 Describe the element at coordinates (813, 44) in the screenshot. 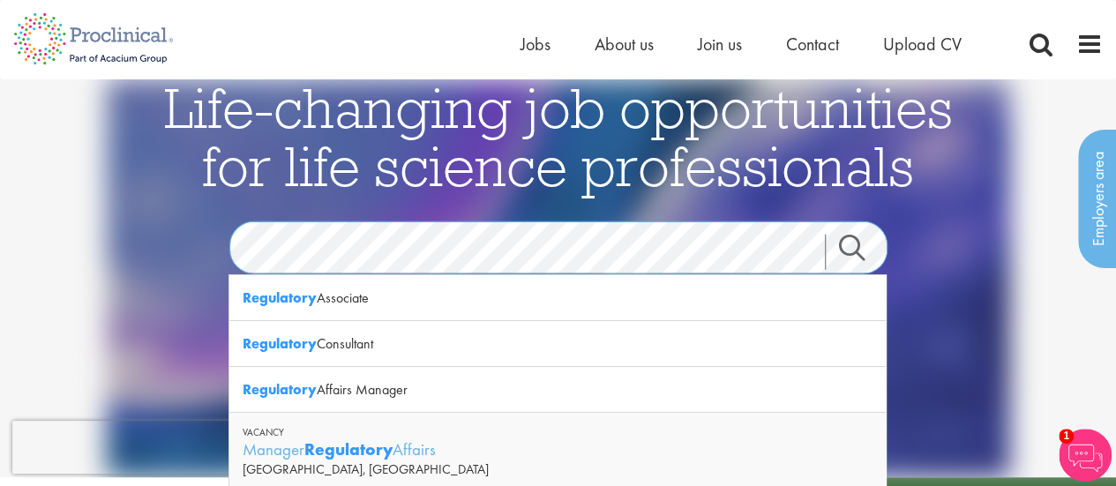

I see `a: Contact` at that location.